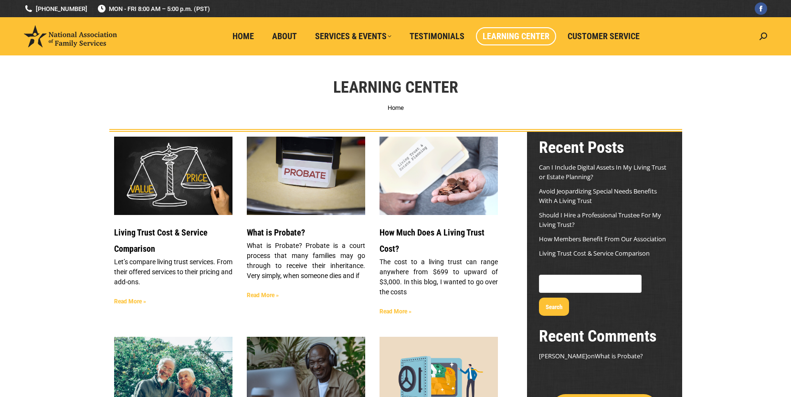  Describe the element at coordinates (761, 9) in the screenshot. I see `a: Facebook page opens in new window` at that location.